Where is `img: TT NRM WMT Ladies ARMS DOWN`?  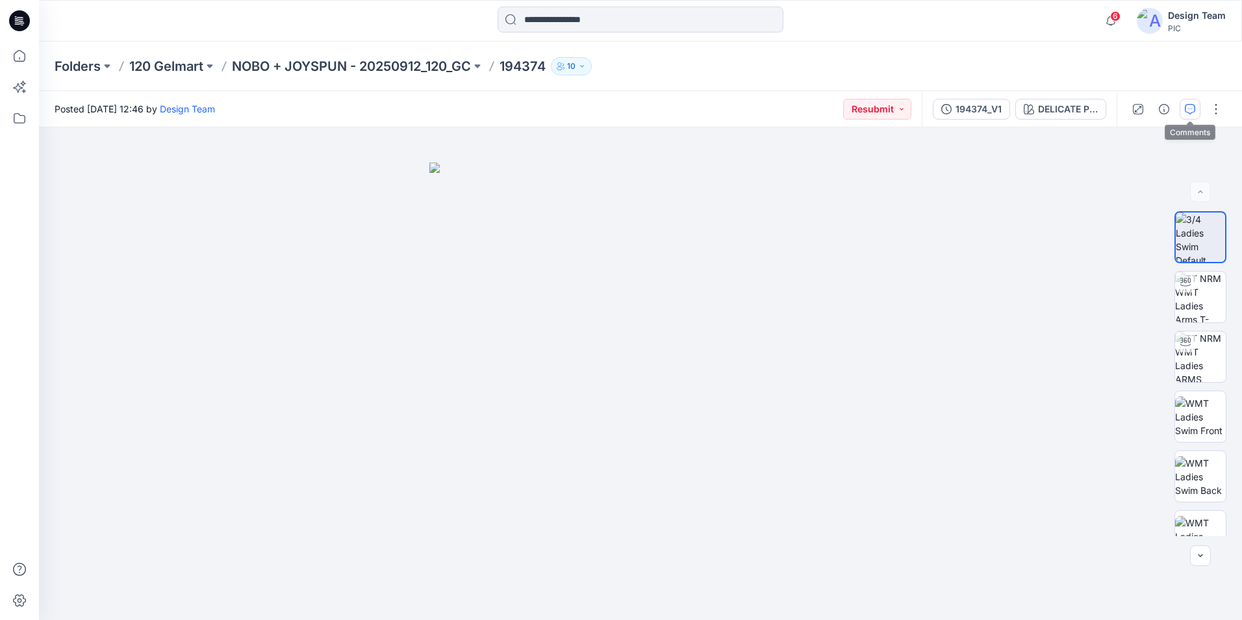 img: TT NRM WMT Ladies ARMS DOWN is located at coordinates (1201, 357).